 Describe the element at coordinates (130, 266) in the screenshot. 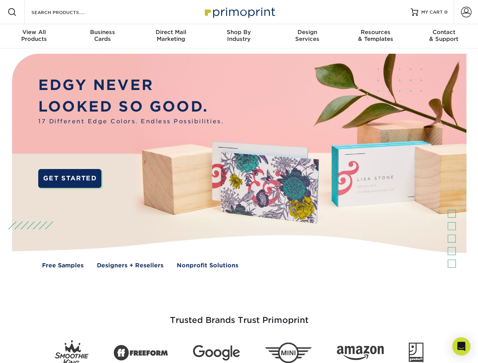

I see `a: Designers + Resellers` at that location.